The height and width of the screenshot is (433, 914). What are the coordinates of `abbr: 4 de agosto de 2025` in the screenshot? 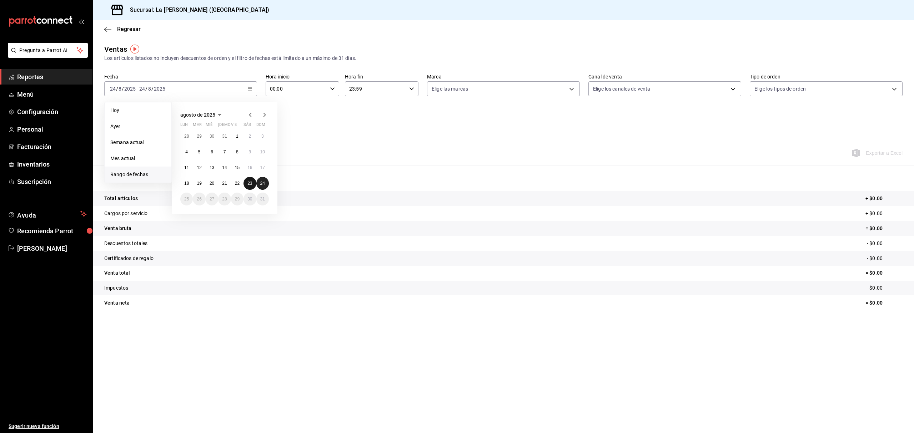 It's located at (186, 152).